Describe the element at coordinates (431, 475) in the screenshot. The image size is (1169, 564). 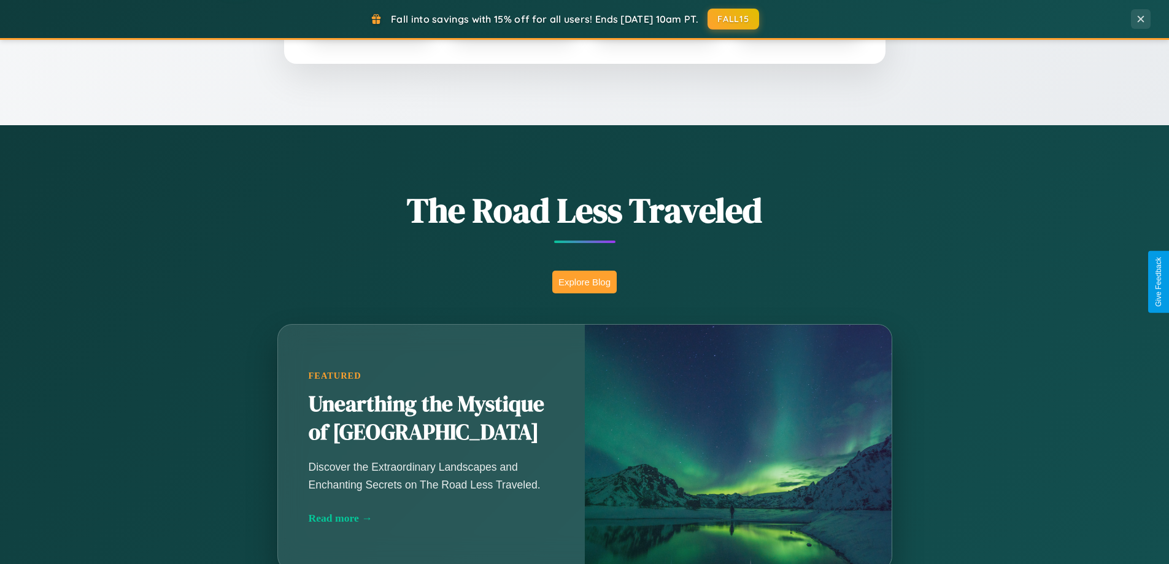
I see `p: Discover the Extraordinary Landscapes and Enchanting Secrets on The Road Less Traveled.` at that location.